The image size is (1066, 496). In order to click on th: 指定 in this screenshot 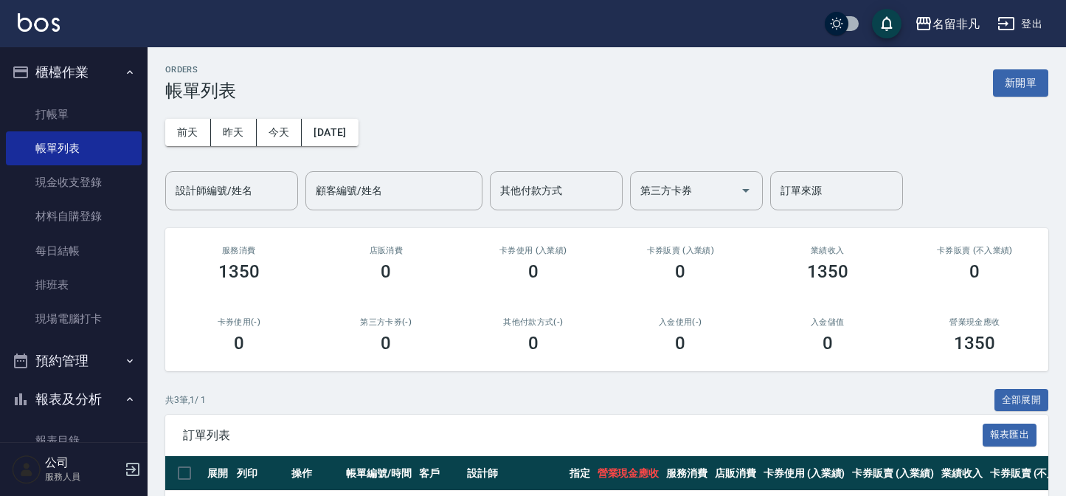, I will do `click(580, 473)`.